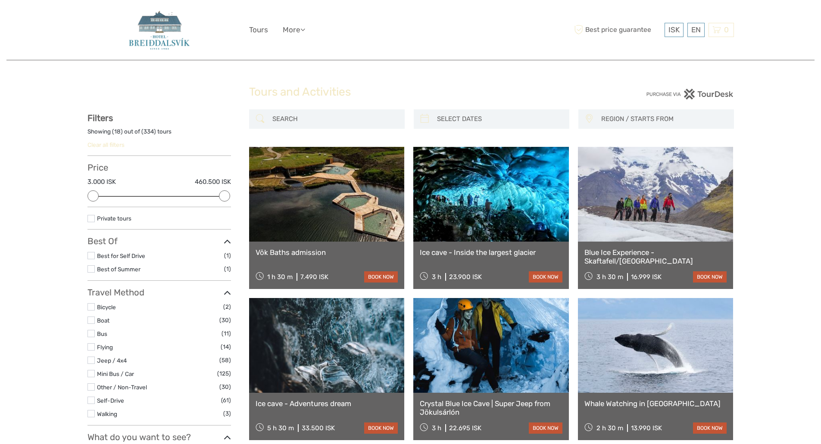 Image resolution: width=821 pixels, height=444 pixels. Describe the element at coordinates (294, 30) in the screenshot. I see `a: More` at that location.